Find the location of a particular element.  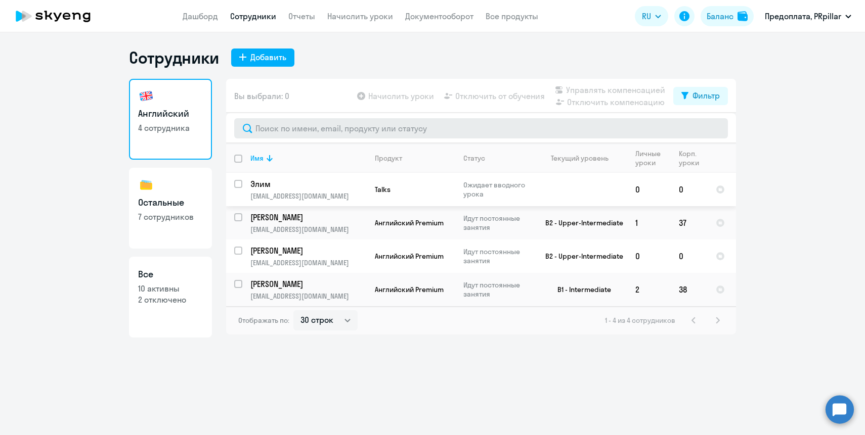

td: 38 is located at coordinates (689, 290).